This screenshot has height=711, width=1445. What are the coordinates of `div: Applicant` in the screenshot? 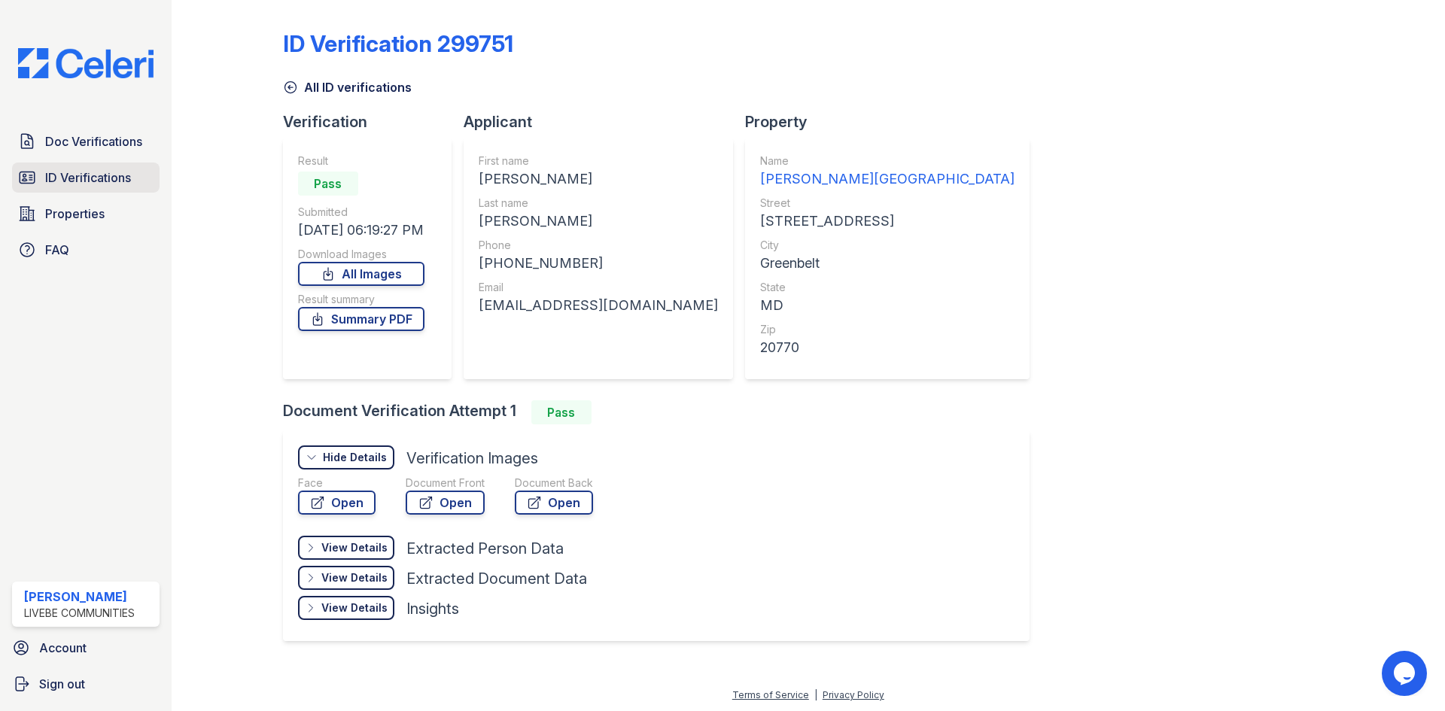 It's located at (604, 122).